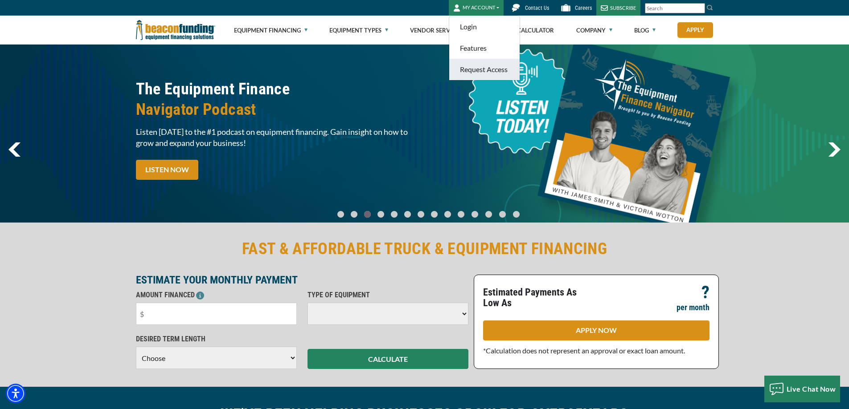 The width and height of the screenshot is (849, 409). I want to click on a: Features, so click(484, 48).